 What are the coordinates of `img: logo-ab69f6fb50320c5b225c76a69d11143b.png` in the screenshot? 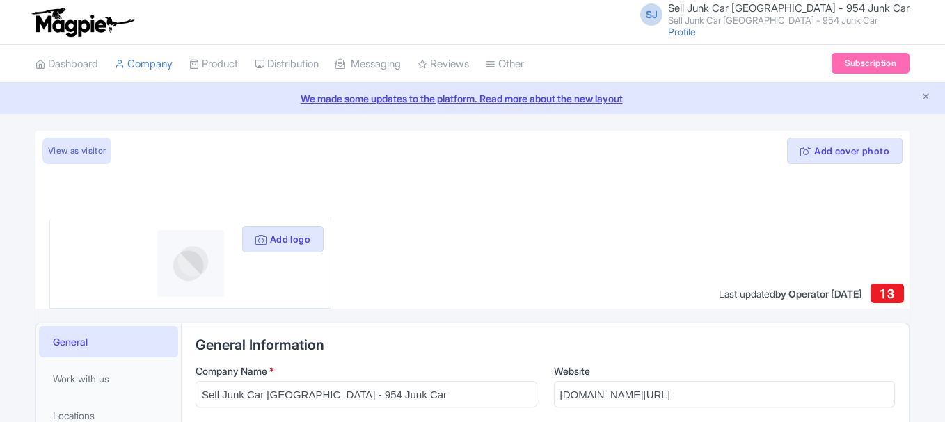 It's located at (82, 22).